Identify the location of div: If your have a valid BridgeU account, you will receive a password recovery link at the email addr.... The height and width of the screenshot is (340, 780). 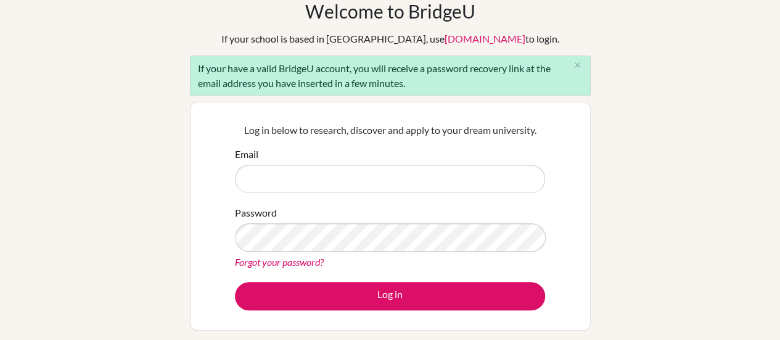
(391, 75).